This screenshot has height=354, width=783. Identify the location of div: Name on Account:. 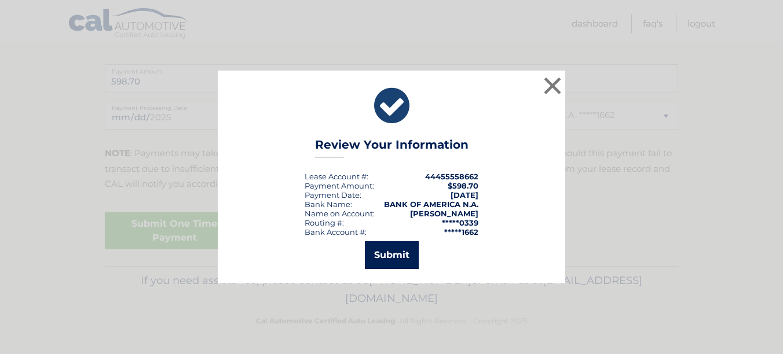
(339, 214).